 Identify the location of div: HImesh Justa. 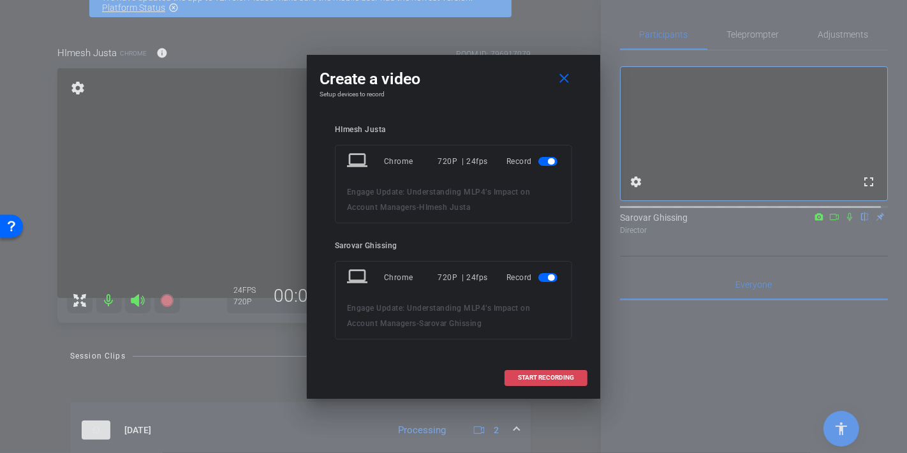
(454, 130).